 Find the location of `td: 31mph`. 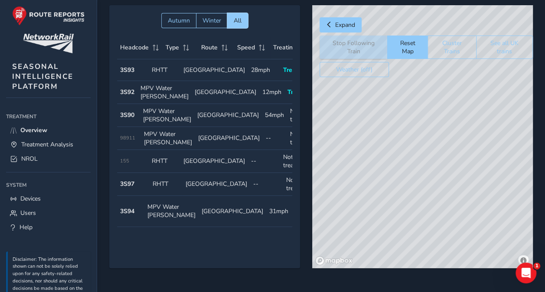

td: 31mph is located at coordinates (280, 211).